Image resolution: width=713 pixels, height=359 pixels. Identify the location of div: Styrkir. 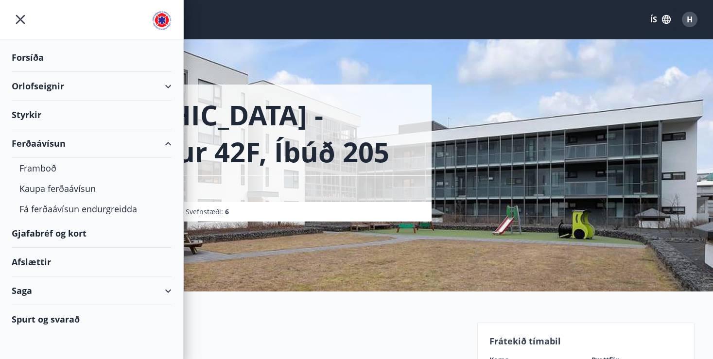
(91, 115).